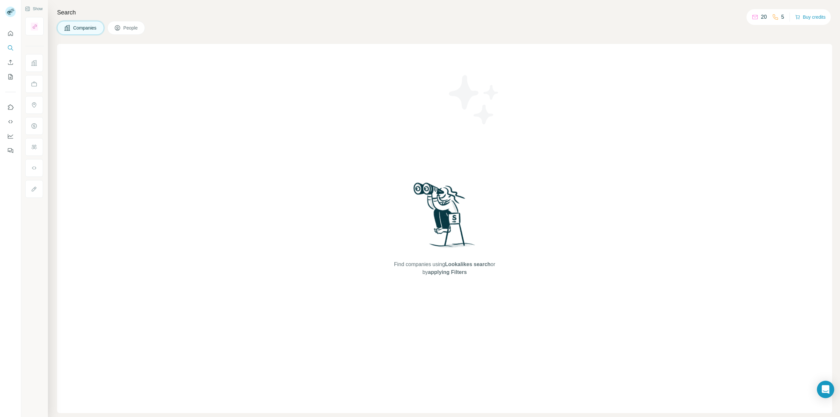 Image resolution: width=840 pixels, height=417 pixels. I want to click on button: Enrich CSV, so click(11, 62).